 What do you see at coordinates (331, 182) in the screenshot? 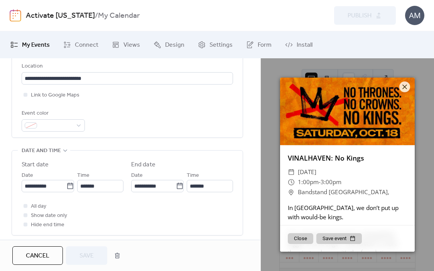
I see `span: 3:00pm` at bounding box center [331, 182].